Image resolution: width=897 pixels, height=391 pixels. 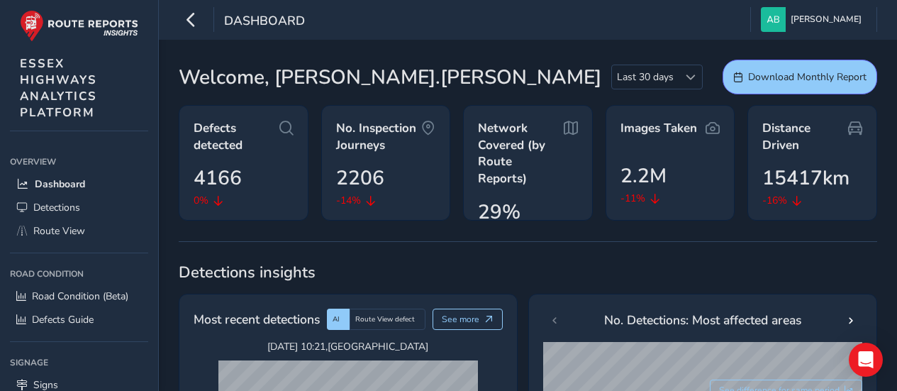 I want to click on span: -16%, so click(x=774, y=200).